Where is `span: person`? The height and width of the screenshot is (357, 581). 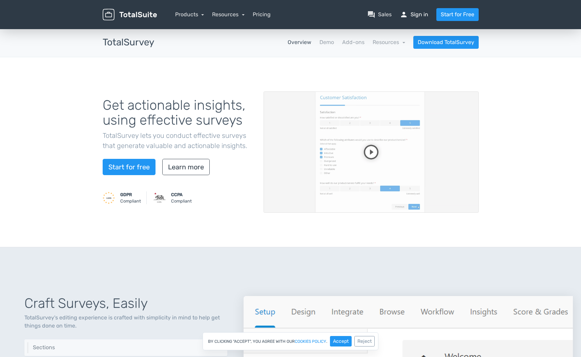
span: person is located at coordinates (404, 15).